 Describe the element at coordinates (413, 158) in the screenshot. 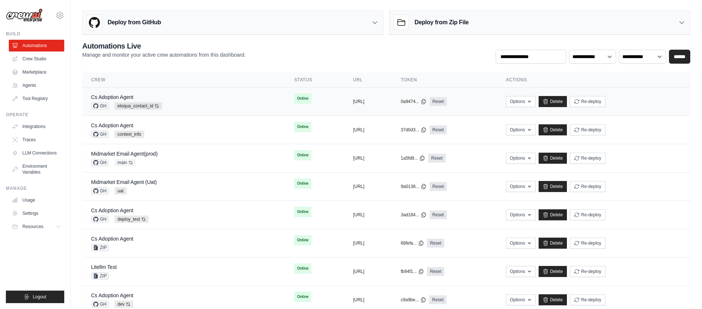

I see `button: 1a5fd9...` at that location.